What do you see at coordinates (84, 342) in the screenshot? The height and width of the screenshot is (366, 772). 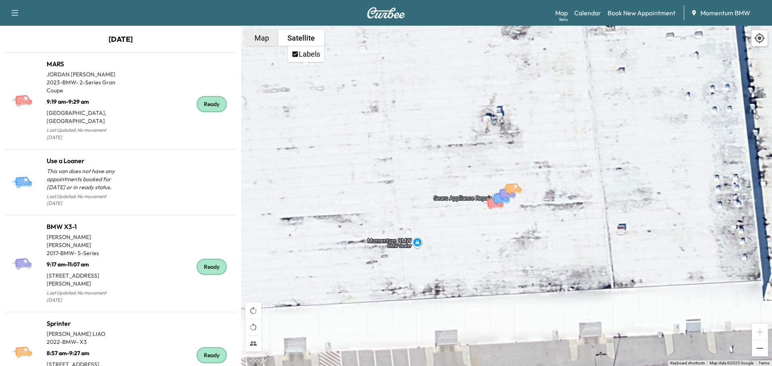 I see `p: 2022 - BMW - X3` at bounding box center [84, 342].